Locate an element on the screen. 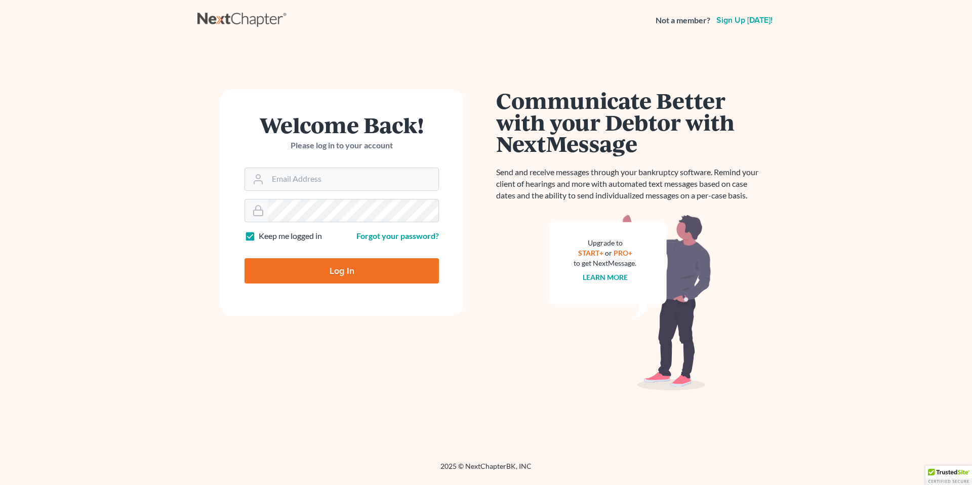 The height and width of the screenshot is (485, 972). a: PRO+ is located at coordinates (623, 253).